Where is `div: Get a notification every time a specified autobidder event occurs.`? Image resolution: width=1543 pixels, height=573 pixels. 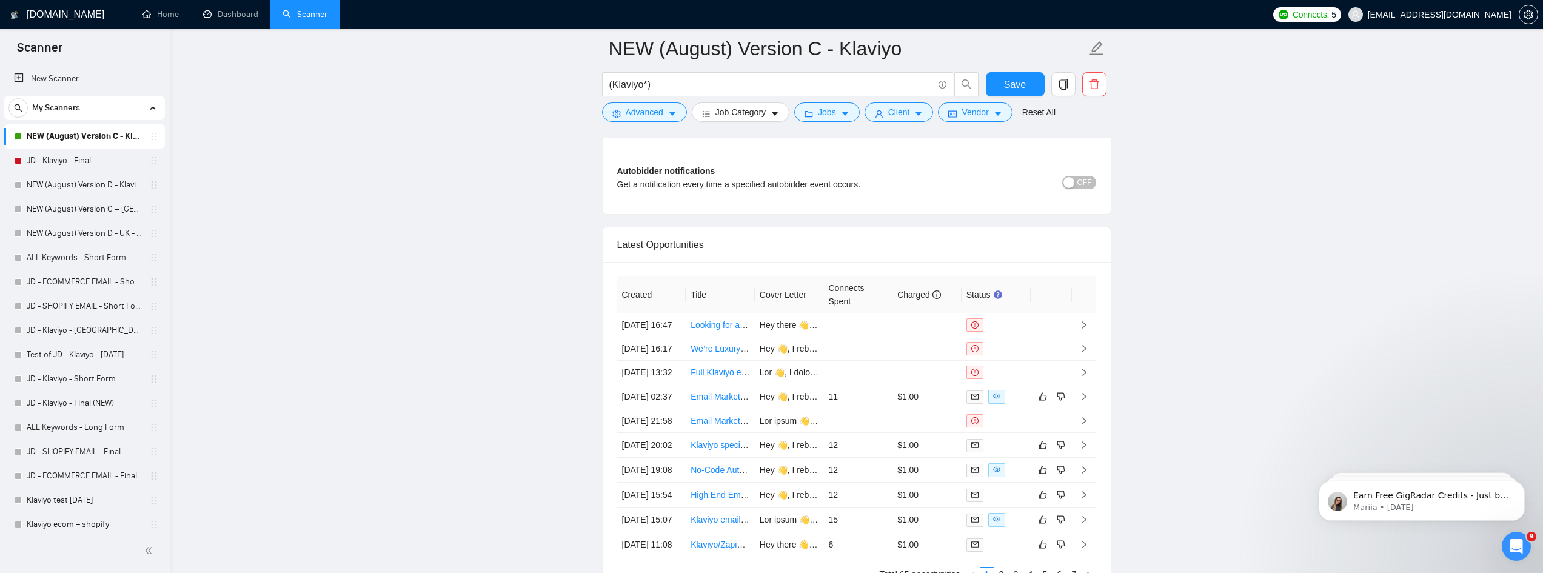
div: Get a notification every time a specified autobidder event occurs. is located at coordinates (797, 184).